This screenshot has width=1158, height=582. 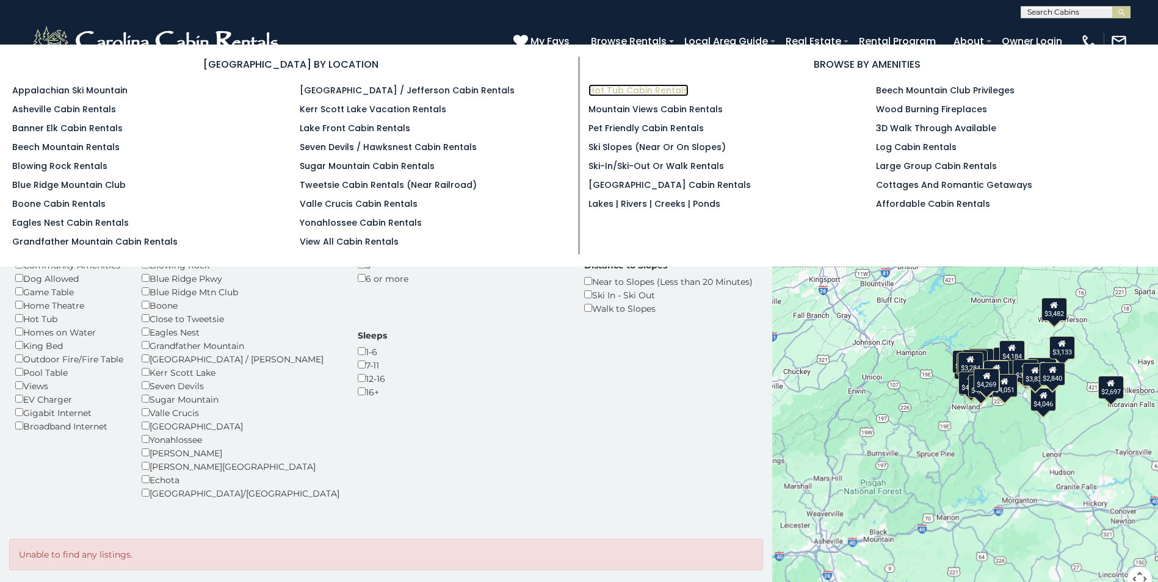 What do you see at coordinates (240, 480) in the screenshot?
I see `div: Echota` at bounding box center [240, 480].